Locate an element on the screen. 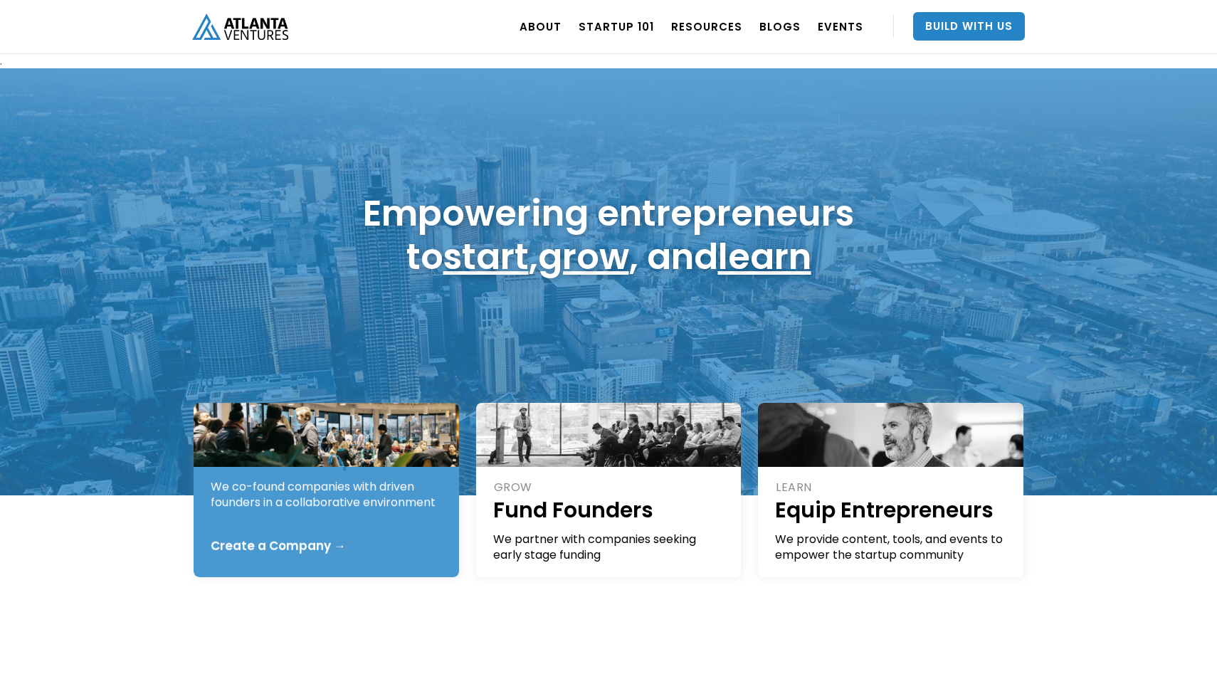  div: LEARN is located at coordinates (892, 487).